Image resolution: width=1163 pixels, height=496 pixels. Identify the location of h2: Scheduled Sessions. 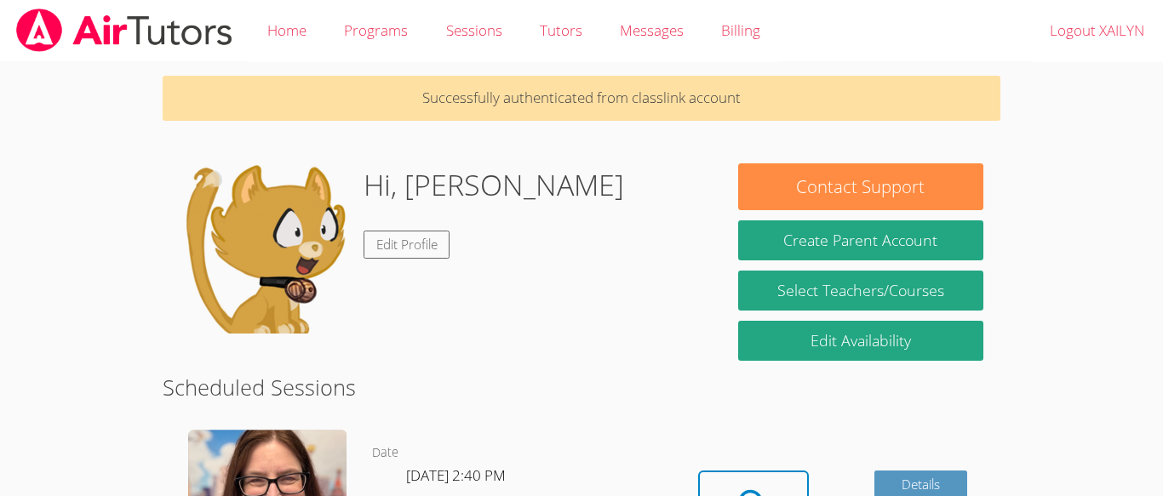
(581, 387).